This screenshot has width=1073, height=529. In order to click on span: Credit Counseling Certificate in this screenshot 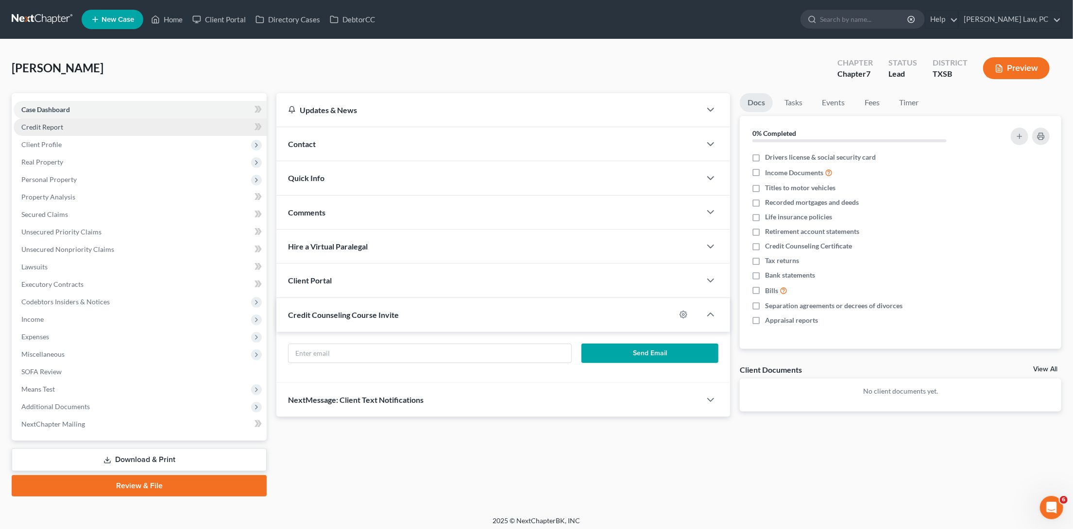, I will do `click(808, 246)`.